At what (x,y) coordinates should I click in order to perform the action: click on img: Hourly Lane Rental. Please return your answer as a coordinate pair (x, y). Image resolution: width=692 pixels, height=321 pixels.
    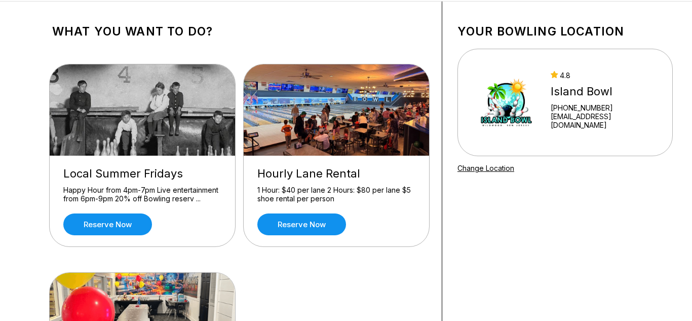
    Looking at the image, I should click on (337, 110).